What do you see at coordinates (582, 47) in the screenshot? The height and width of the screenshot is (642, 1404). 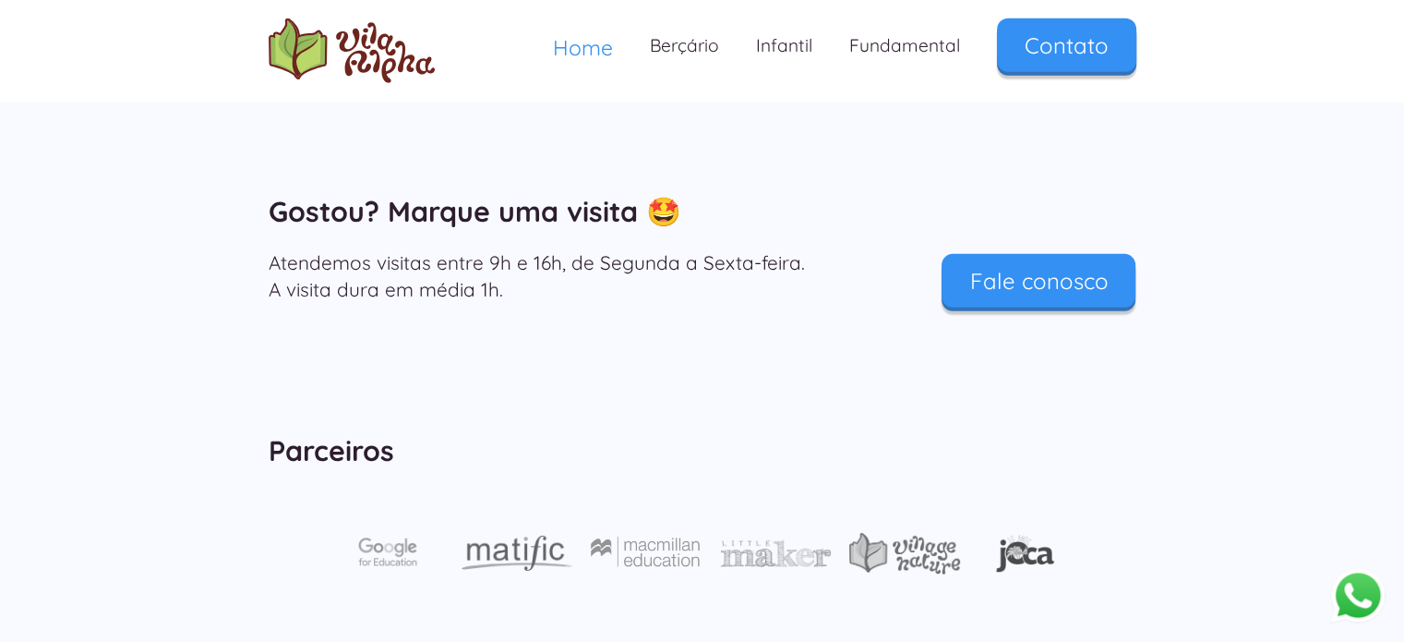 I see `span: Home` at bounding box center [582, 47].